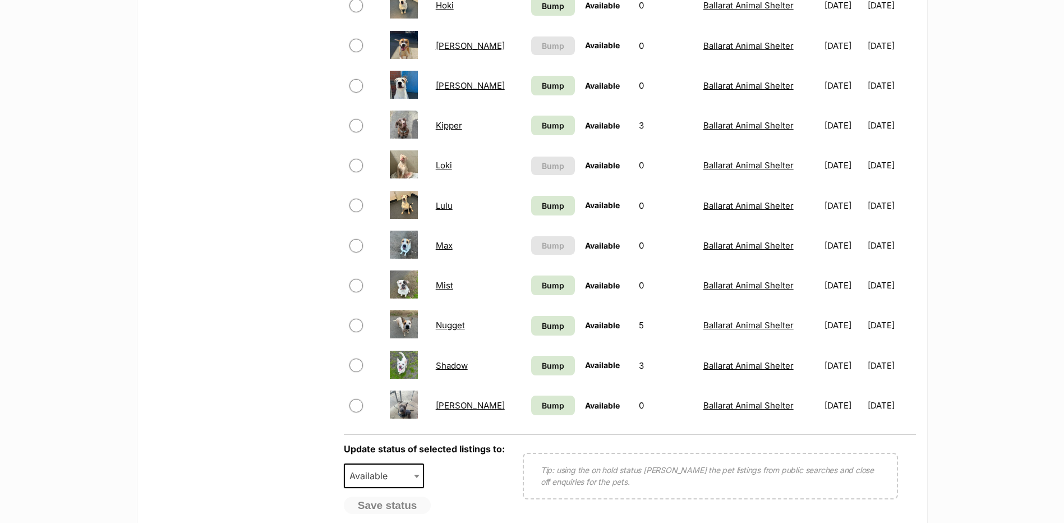 This screenshot has width=1064, height=523. What do you see at coordinates (444, 245) in the screenshot?
I see `a: Max` at bounding box center [444, 245].